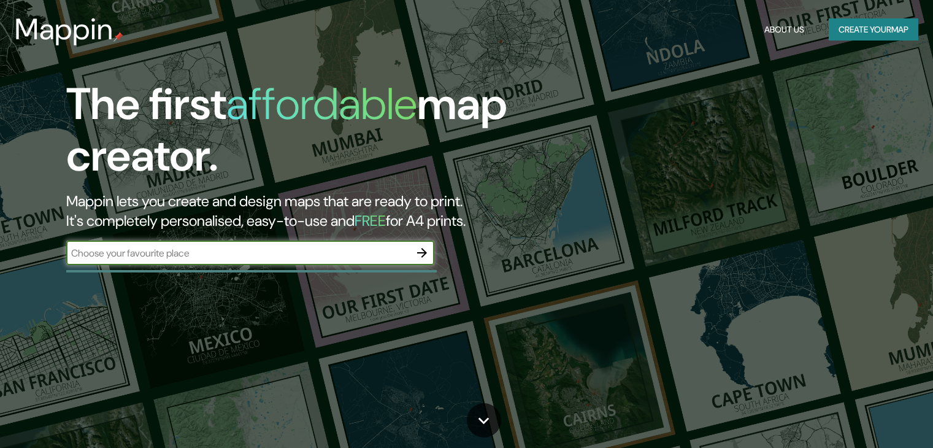 The width and height of the screenshot is (933, 448). What do you see at coordinates (322, 104) in the screenshot?
I see `h1: affordable` at bounding box center [322, 104].